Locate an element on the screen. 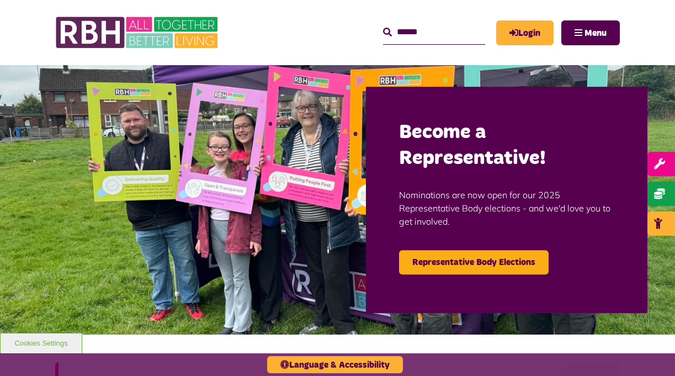 This screenshot has width=675, height=376. button: Language & Accessibility is located at coordinates (335, 364).